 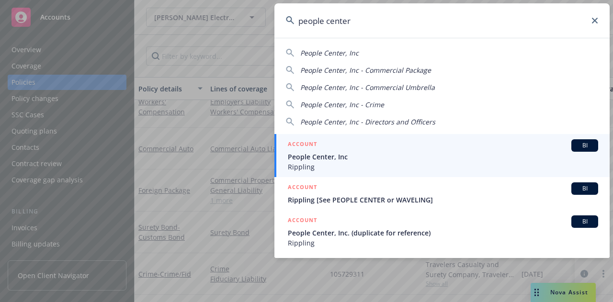 What do you see at coordinates (442, 194) in the screenshot?
I see `a: ACCOUNTBIRippling [See PEOPLE CENTER or WAVELING]` at bounding box center [442, 194].